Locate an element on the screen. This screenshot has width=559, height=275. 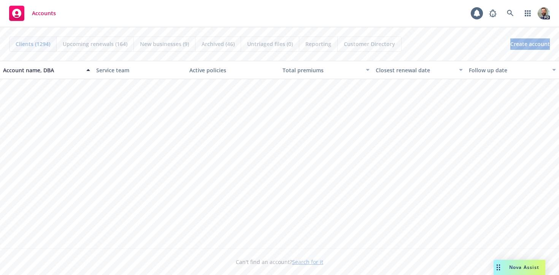
span: Create account is located at coordinates (530, 44).